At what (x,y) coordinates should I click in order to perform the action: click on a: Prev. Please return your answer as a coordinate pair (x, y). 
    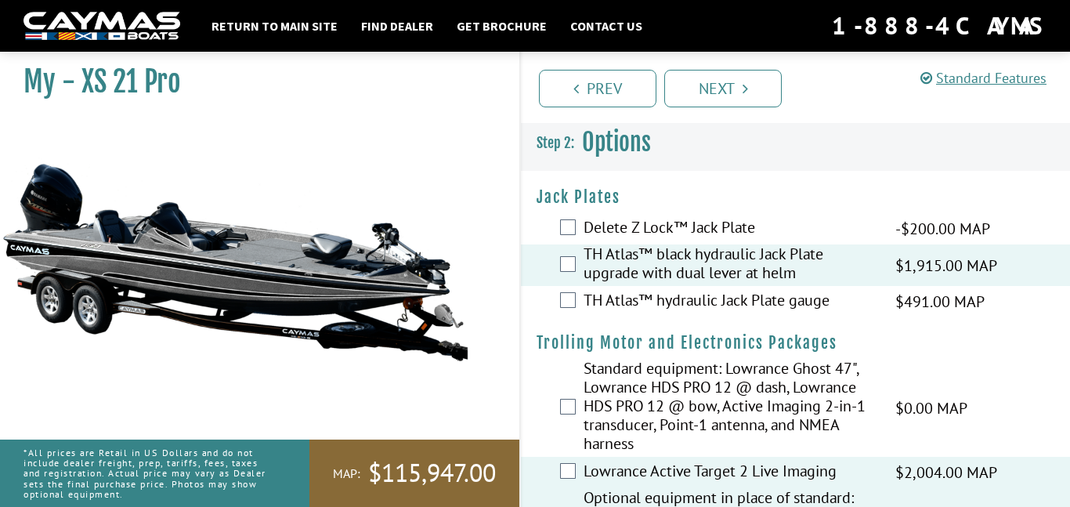
    Looking at the image, I should click on (597, 88).